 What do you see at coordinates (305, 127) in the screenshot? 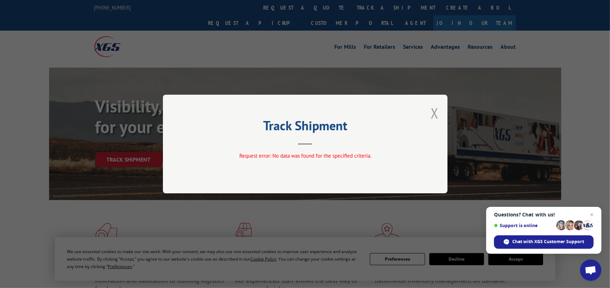
I see `h2: Track Shipment` at bounding box center [305, 127].